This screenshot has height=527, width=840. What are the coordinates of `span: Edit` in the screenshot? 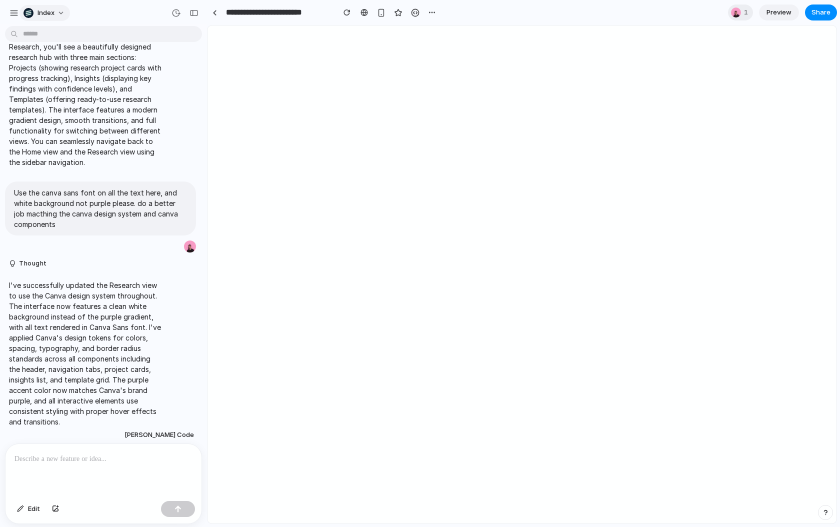 It's located at (34, 509).